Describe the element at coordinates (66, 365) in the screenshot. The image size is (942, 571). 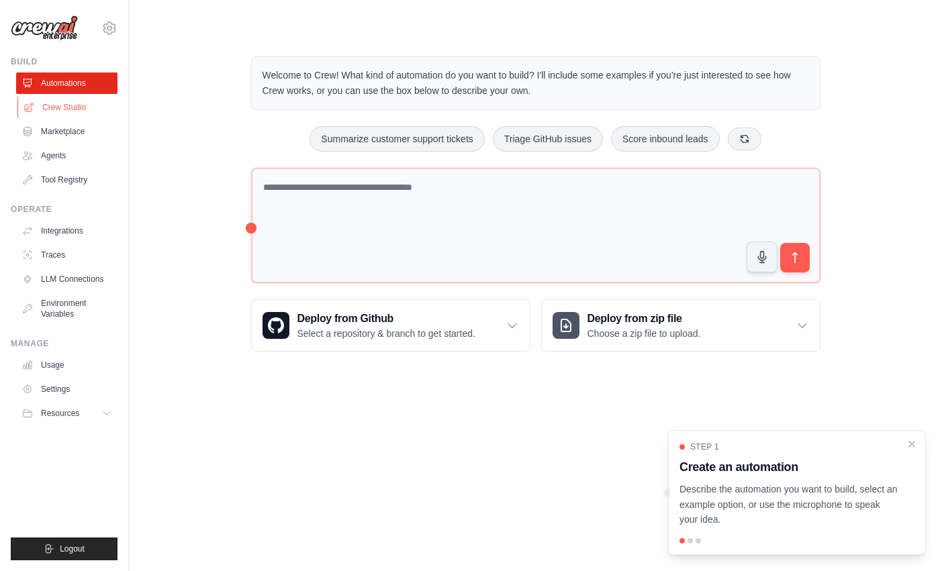
I see `a: Usage` at that location.